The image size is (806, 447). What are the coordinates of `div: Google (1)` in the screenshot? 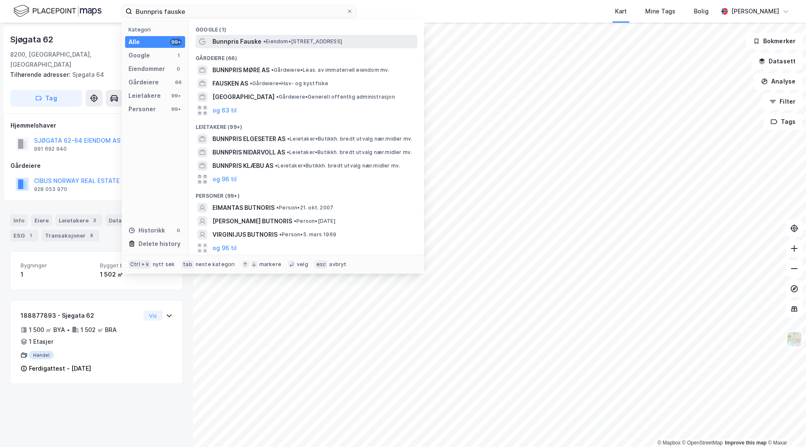 It's located at (307, 27).